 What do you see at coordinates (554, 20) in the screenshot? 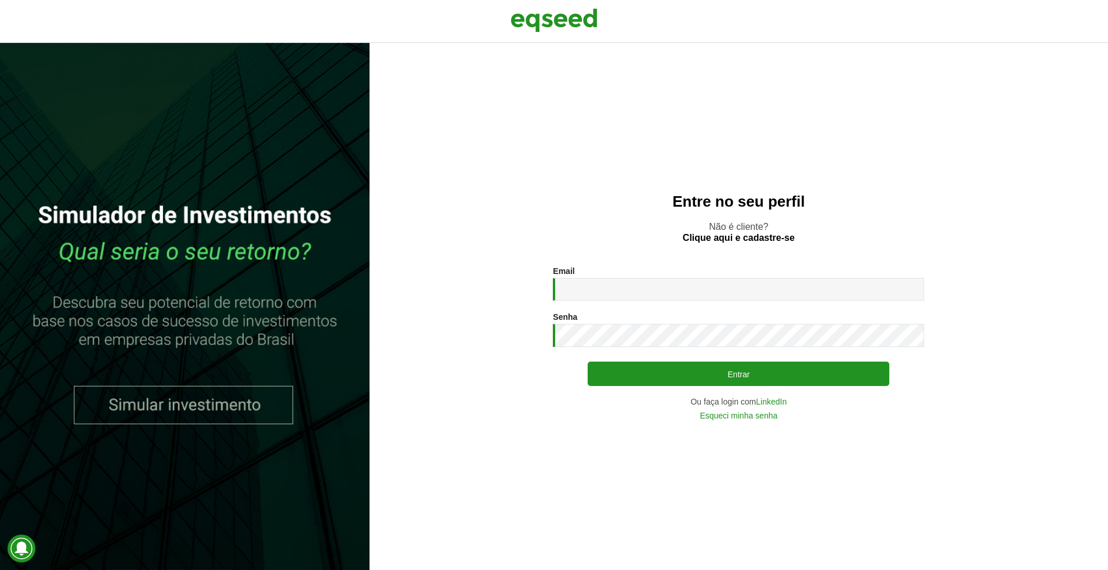
I see `img: EqSeed Logo` at bounding box center [554, 20].